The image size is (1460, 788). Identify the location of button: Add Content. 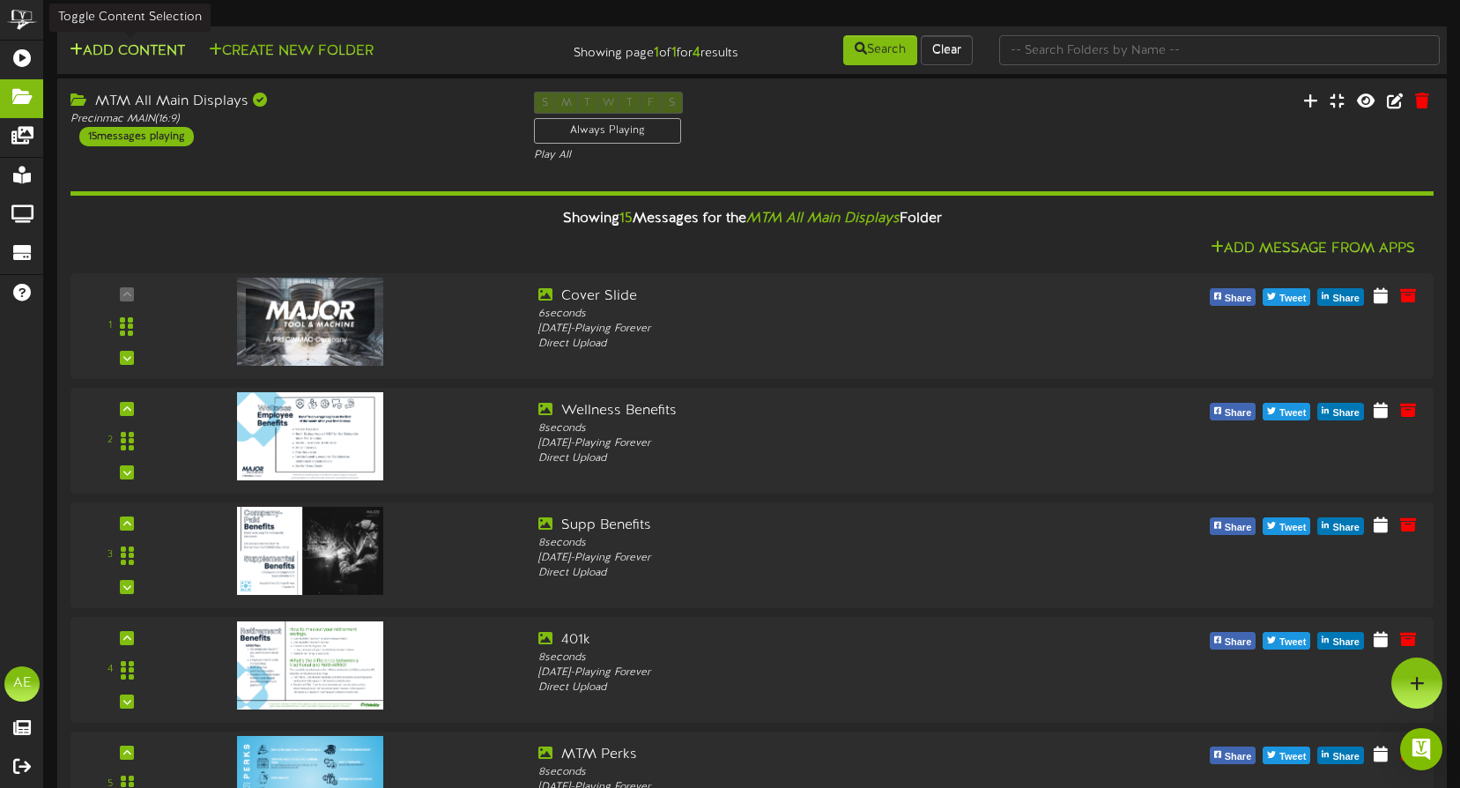
(127, 51).